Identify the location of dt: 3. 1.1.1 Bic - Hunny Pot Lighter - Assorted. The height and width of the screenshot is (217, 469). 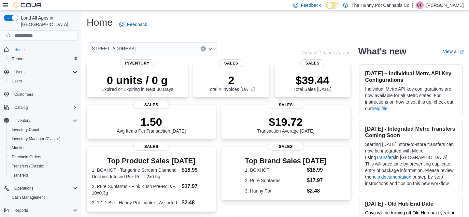
(135, 203).